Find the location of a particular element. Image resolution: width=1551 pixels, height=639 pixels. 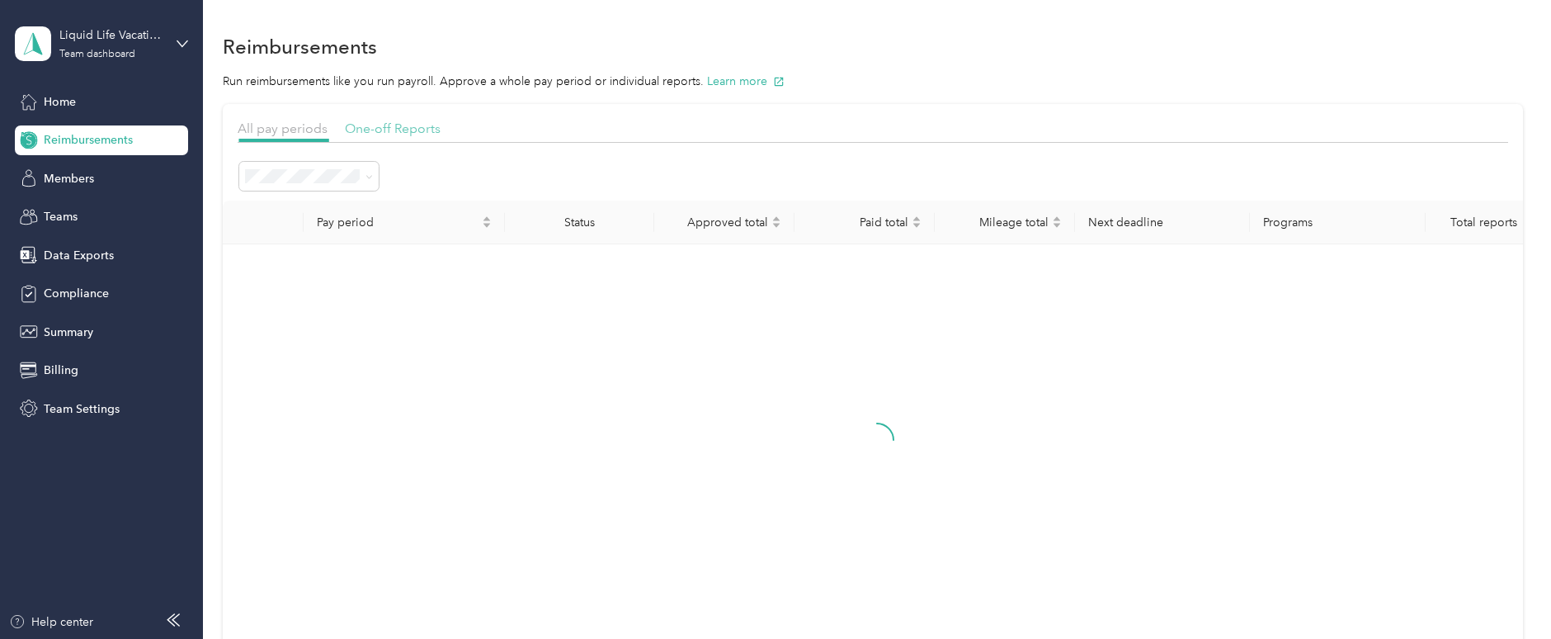

span: Home is located at coordinates (59, 101).